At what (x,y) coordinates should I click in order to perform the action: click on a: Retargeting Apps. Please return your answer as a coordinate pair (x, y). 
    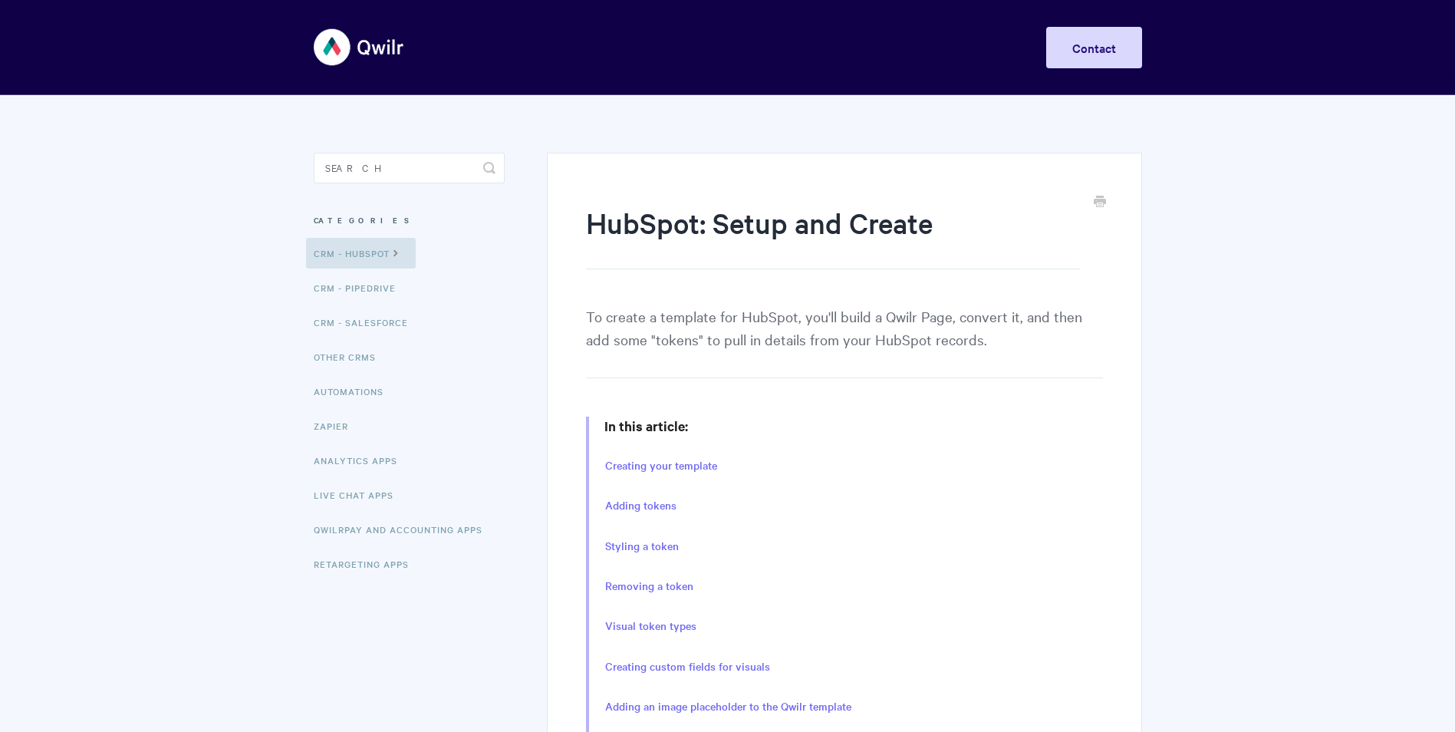
    Looking at the image, I should click on (367, 564).